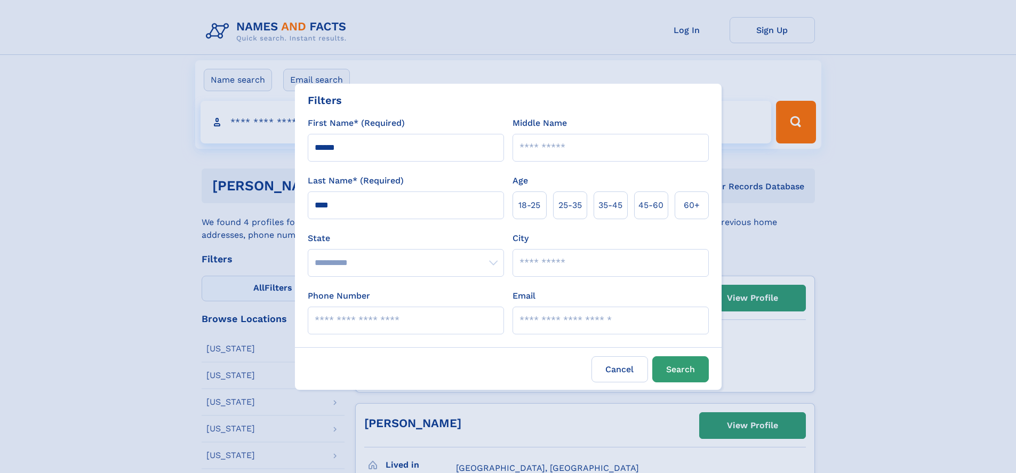 The width and height of the screenshot is (1016, 473). What do you see at coordinates (681, 369) in the screenshot?
I see `button: Search` at bounding box center [681, 369].